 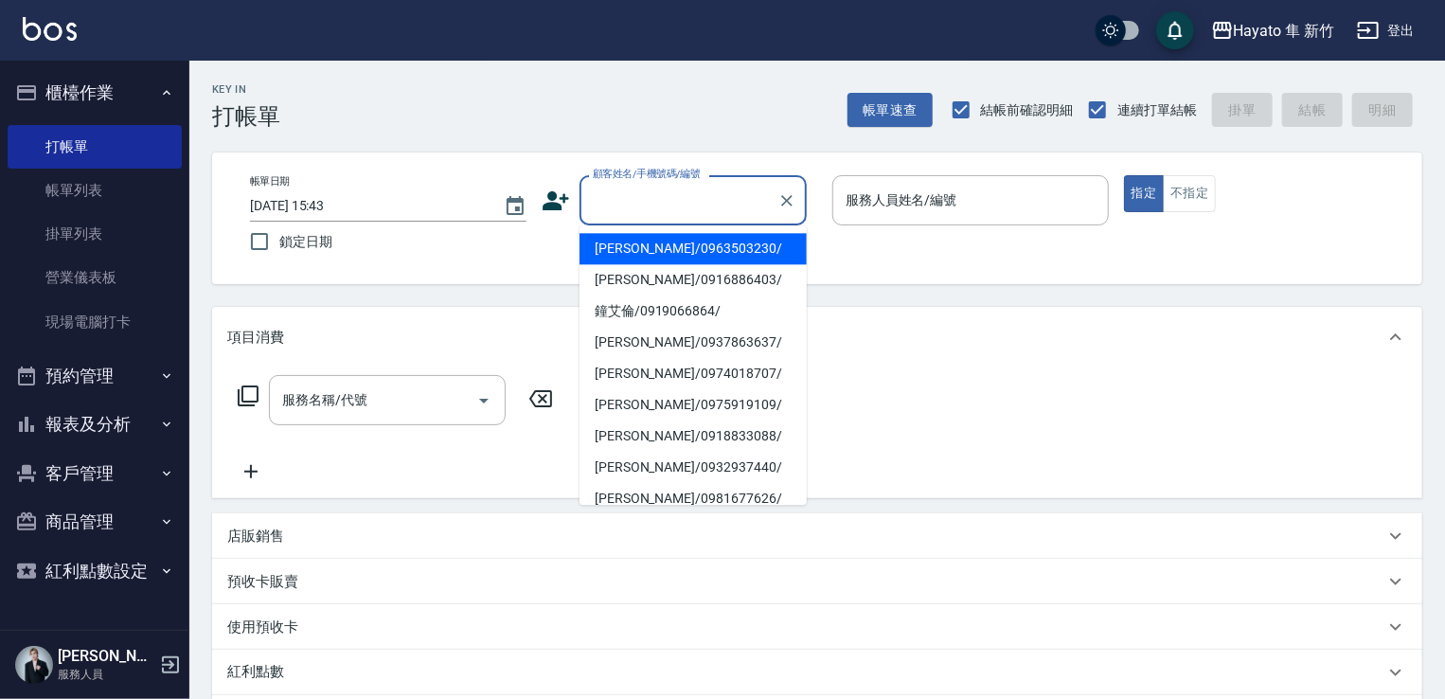 What do you see at coordinates (260, 672) in the screenshot?
I see `p: 紅利點數` at bounding box center [260, 672].